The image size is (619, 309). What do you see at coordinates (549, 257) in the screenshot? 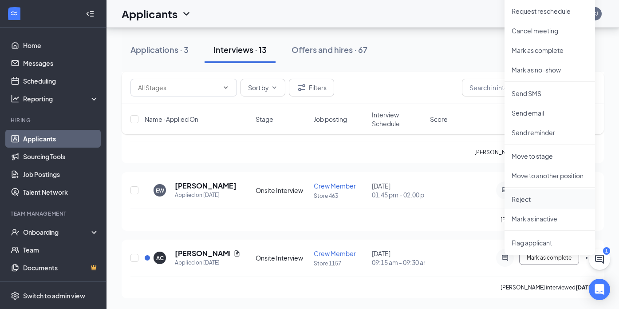
I see `button: Mark as complete` at bounding box center [549, 257].